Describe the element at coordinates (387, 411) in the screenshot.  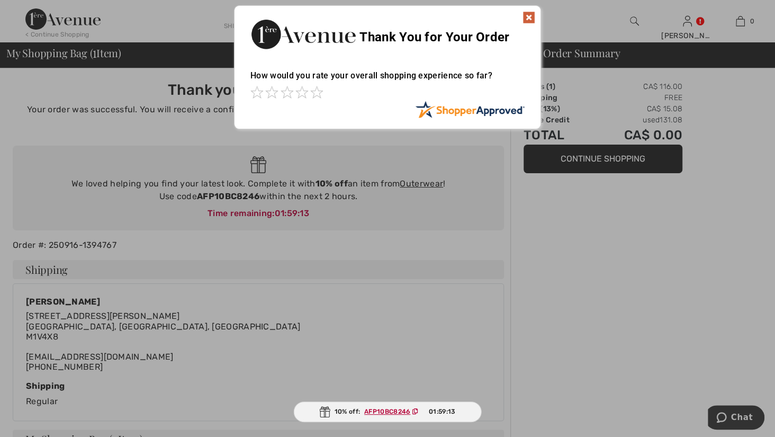
I see `ins: AFP10BC8246` at that location.